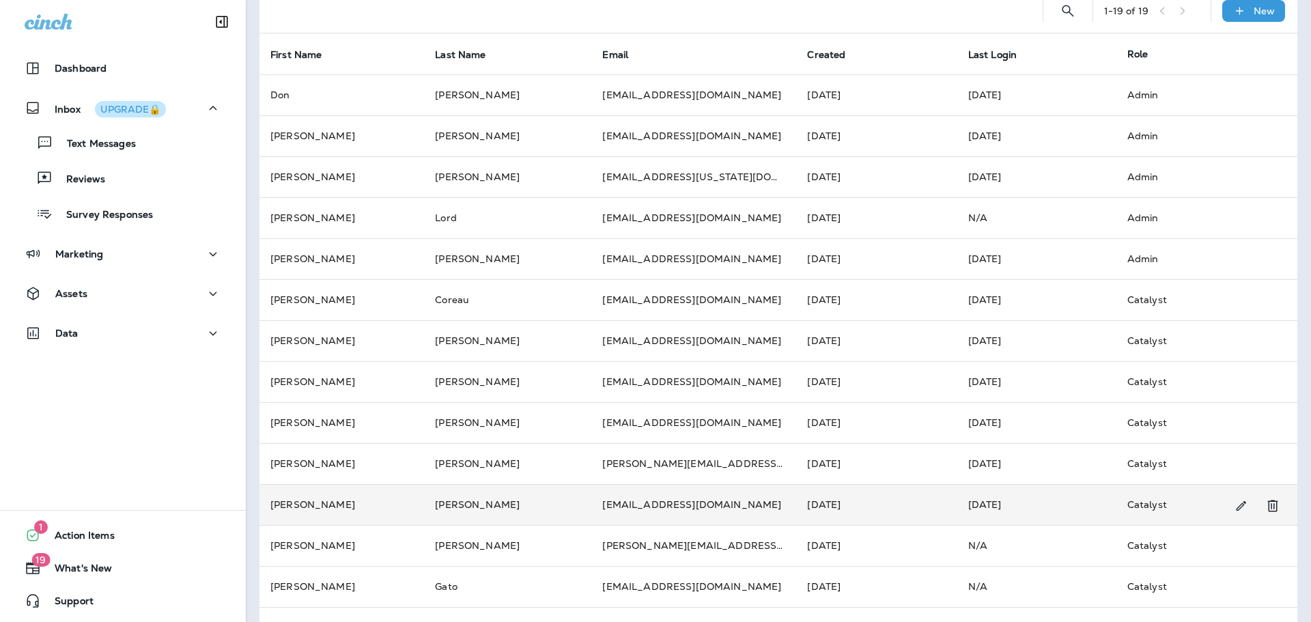 This screenshot has width=1311, height=622. I want to click on div: 1 - 19 of 19, so click(1126, 11).